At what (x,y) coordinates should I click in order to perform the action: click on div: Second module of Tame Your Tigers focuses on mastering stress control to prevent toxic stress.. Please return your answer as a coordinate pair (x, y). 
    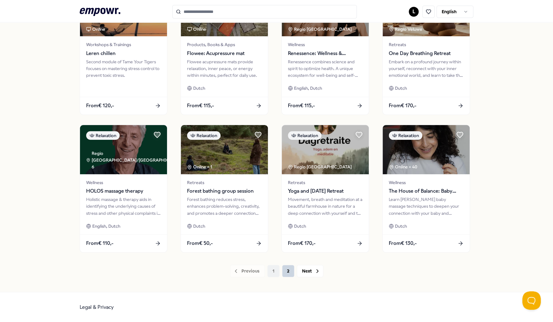
    Looking at the image, I should click on (123, 69).